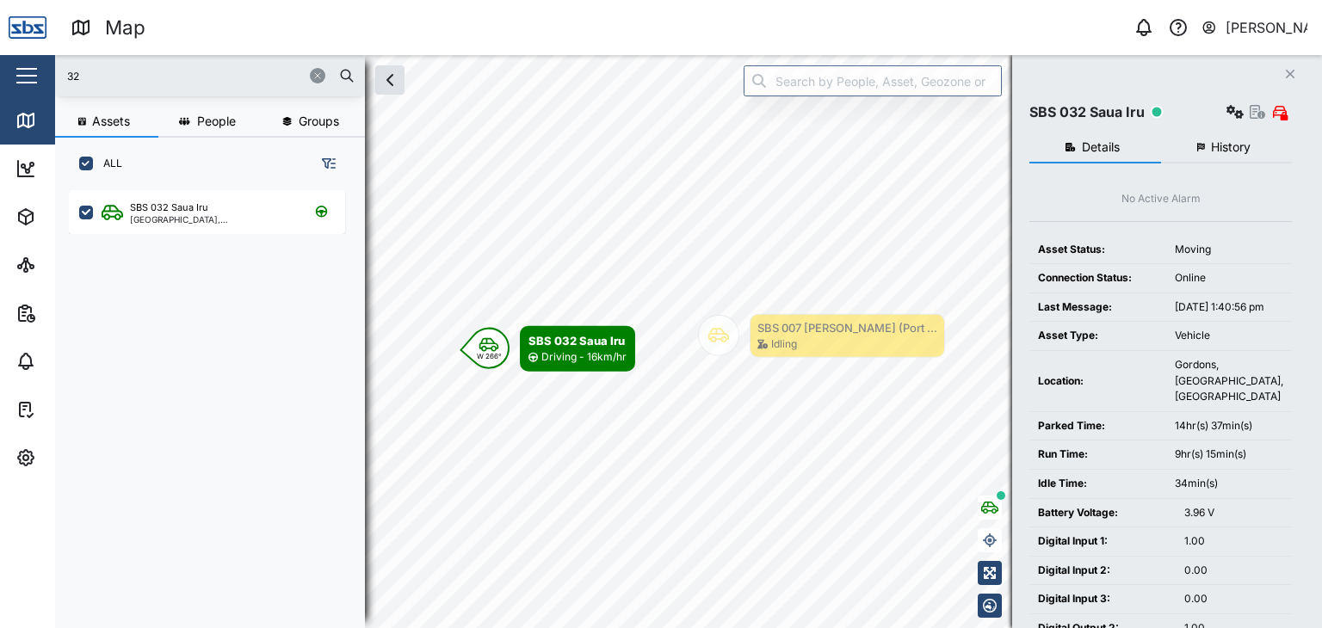 The height and width of the screenshot is (628, 1322). Describe the element at coordinates (1229, 336) in the screenshot. I see `div: Vehicle` at that location.